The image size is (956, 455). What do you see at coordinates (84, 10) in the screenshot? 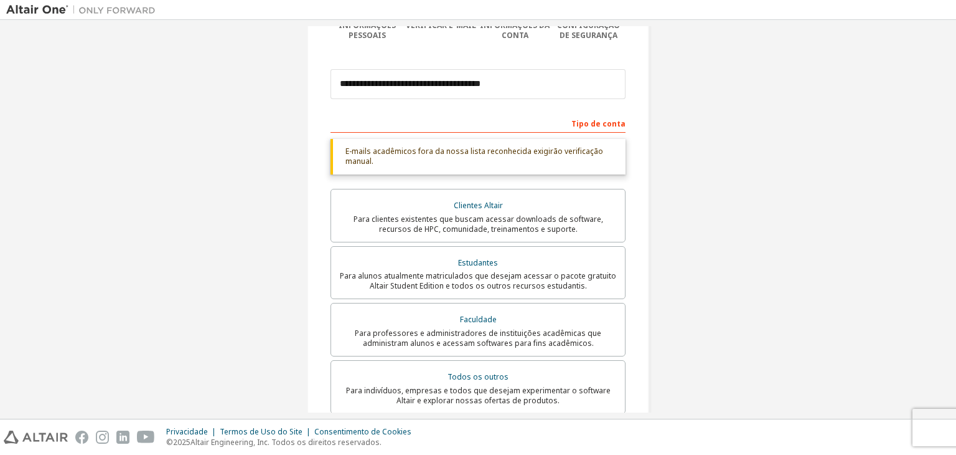
I see `img: Altair Um` at bounding box center [84, 10].